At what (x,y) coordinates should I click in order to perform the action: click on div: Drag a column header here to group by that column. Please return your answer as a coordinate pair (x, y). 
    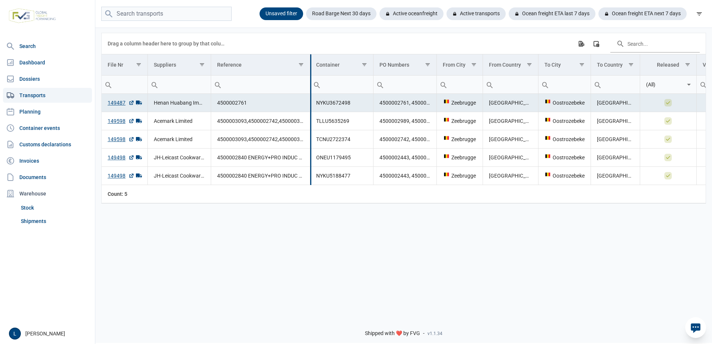
    Looking at the image, I should click on (167, 44).